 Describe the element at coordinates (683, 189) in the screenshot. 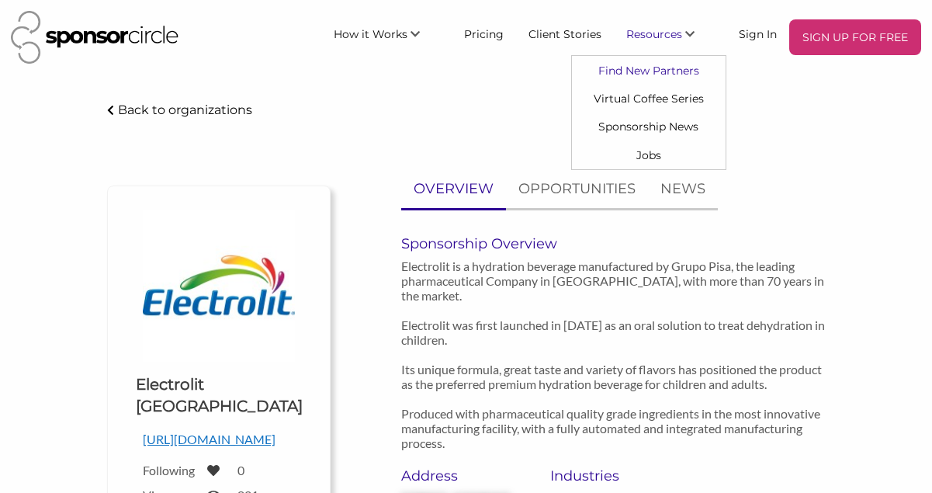

I see `p: NEWS` at that location.